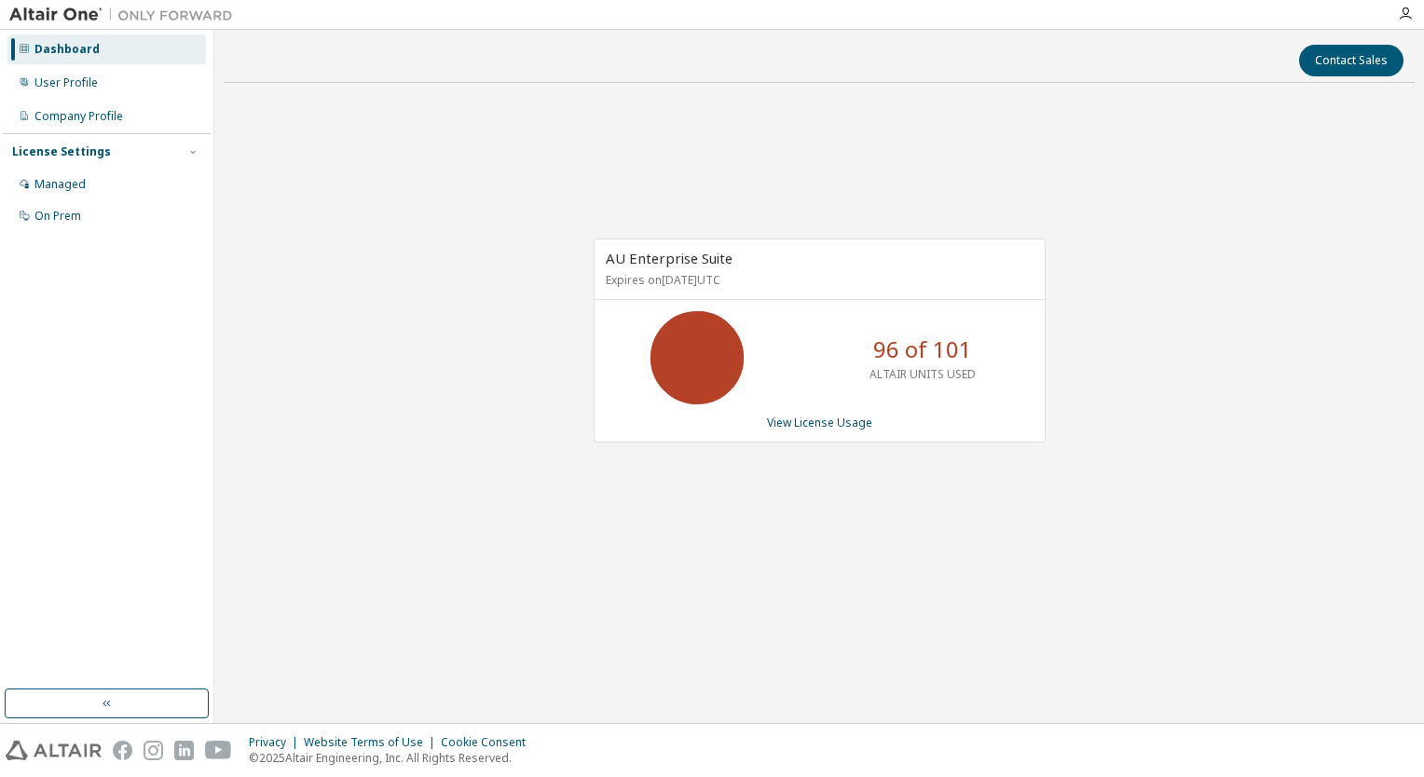 The image size is (1424, 777). Describe the element at coordinates (923, 374) in the screenshot. I see `p: ALTAIR UNITS USED` at that location.